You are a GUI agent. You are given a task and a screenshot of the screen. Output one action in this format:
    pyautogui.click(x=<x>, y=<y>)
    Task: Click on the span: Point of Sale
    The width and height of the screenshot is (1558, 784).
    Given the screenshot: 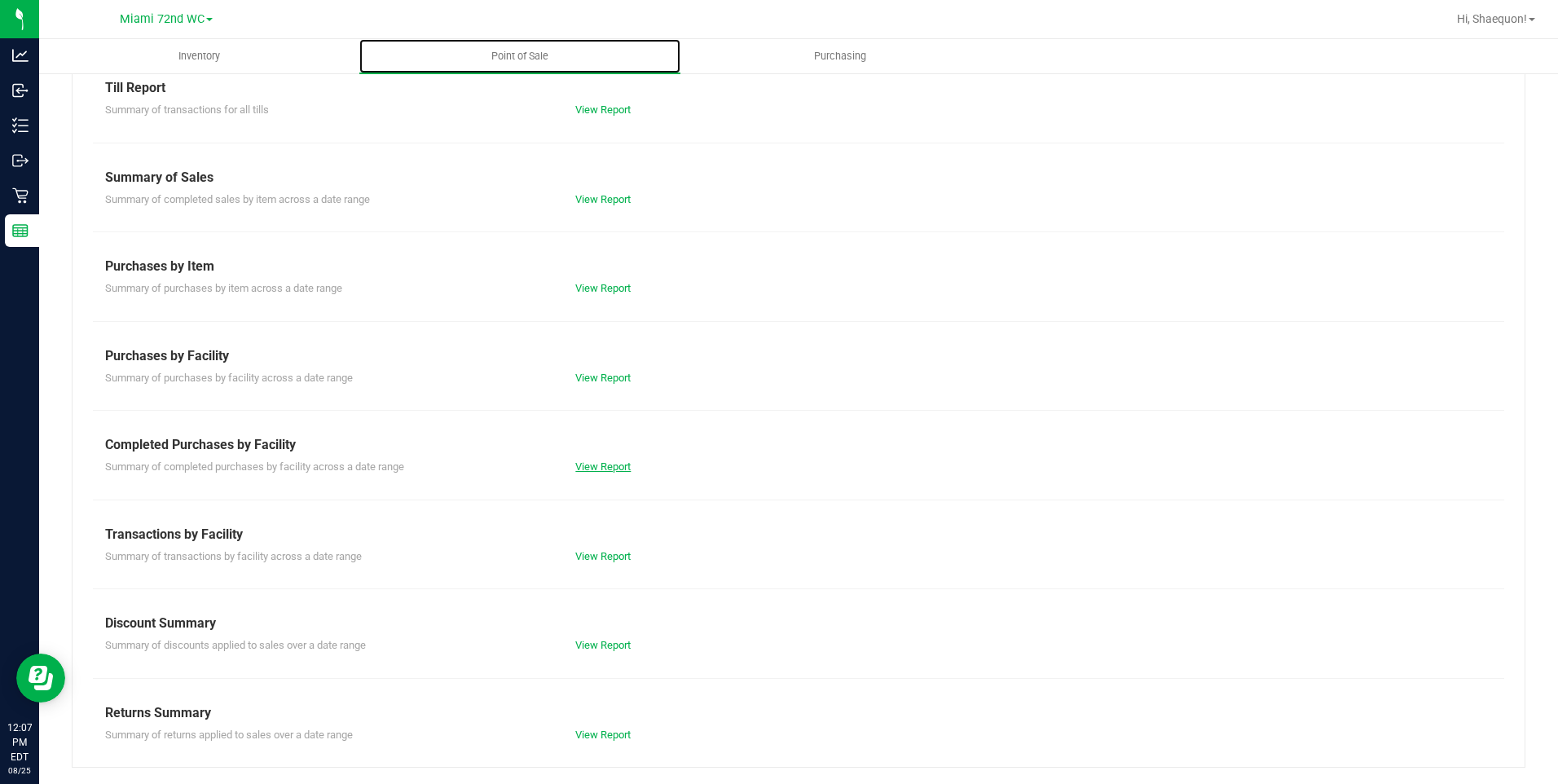 What is the action you would take?
    pyautogui.click(x=520, y=56)
    